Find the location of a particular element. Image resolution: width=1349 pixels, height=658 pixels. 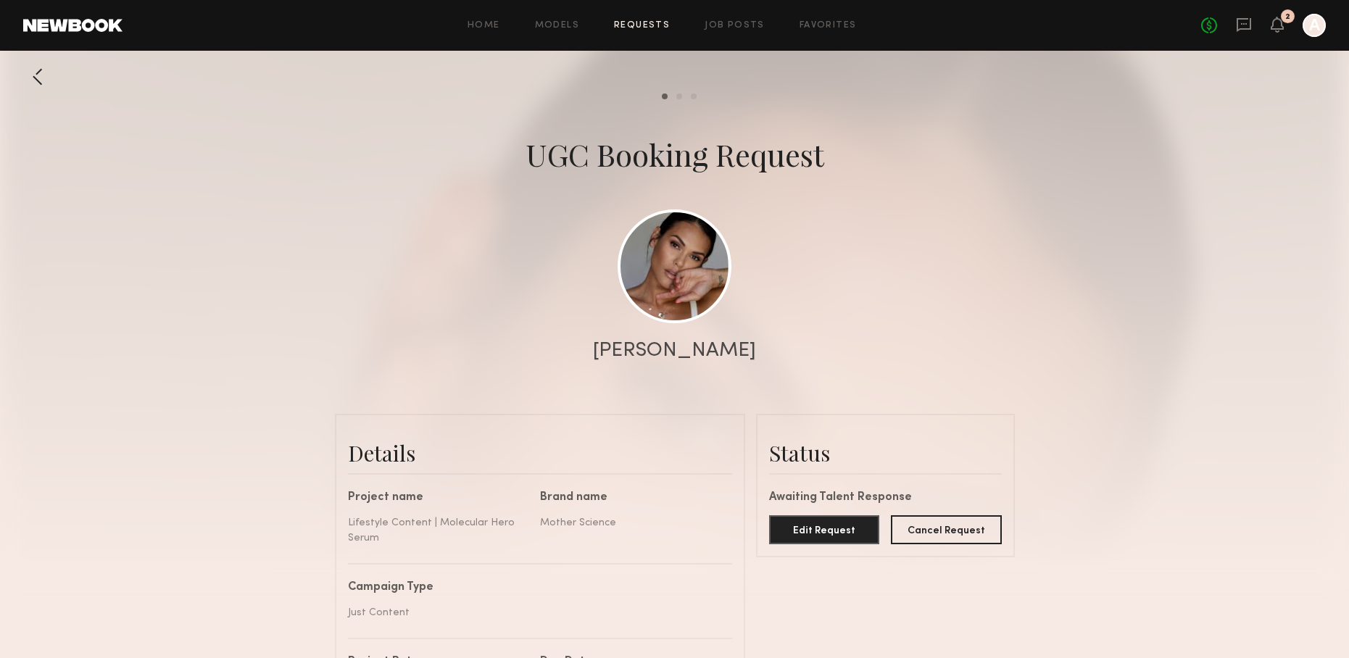

div: Awaiting Talent Response is located at coordinates (885, 498).